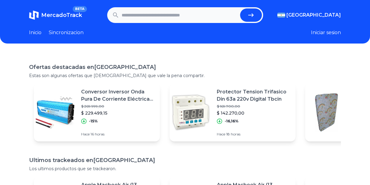 The image size is (370, 185). I want to click on p: $ 169.700,00, so click(254, 106).